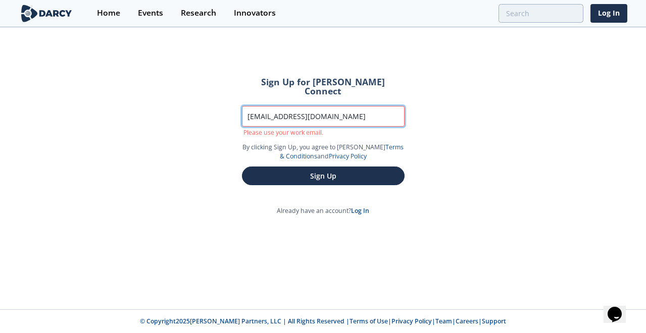  What do you see at coordinates (444, 321) in the screenshot?
I see `a: Team` at bounding box center [444, 321].